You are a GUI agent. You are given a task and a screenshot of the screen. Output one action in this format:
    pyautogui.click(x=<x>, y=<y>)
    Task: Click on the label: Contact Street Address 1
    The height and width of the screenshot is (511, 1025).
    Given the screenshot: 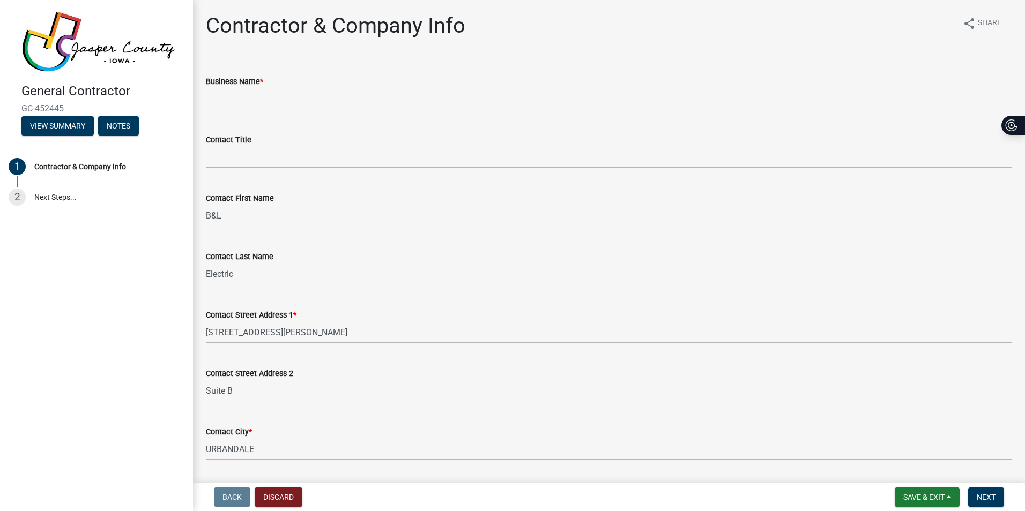 What is the action you would take?
    pyautogui.click(x=251, y=316)
    